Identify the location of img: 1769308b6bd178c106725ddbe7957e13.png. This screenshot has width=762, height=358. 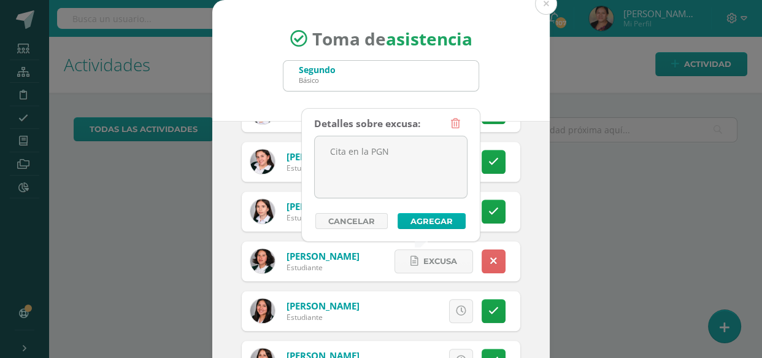
(263, 211).